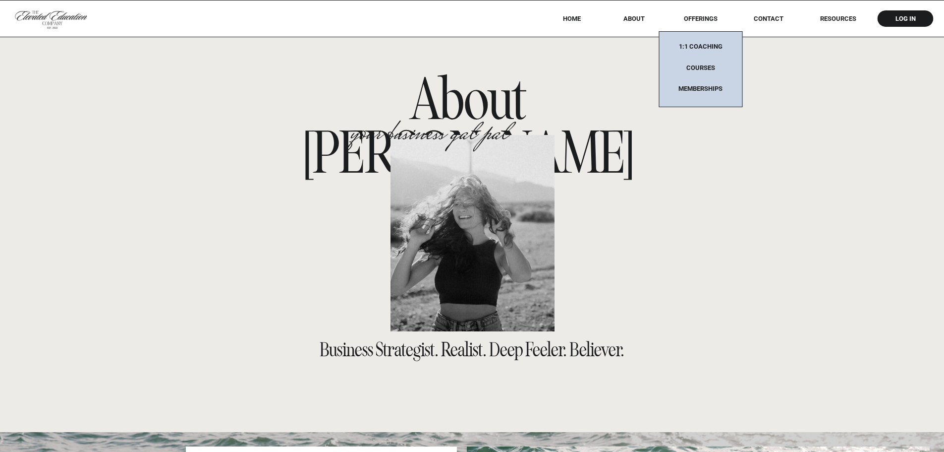 The width and height of the screenshot is (944, 452). Describe the element at coordinates (769, 18) in the screenshot. I see `nav: Contact` at that location.